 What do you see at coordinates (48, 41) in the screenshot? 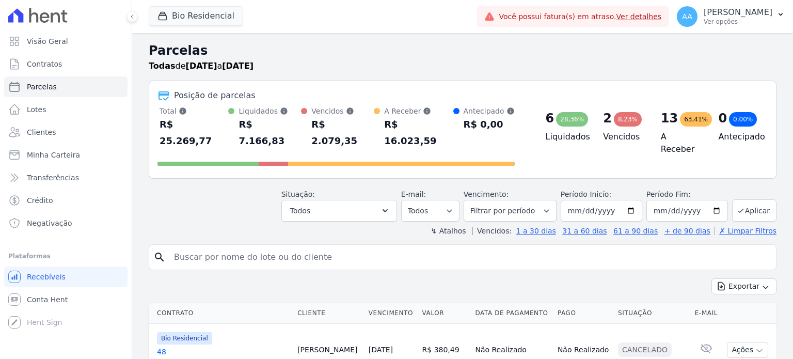
I see `span: Visão Geral` at bounding box center [48, 41].